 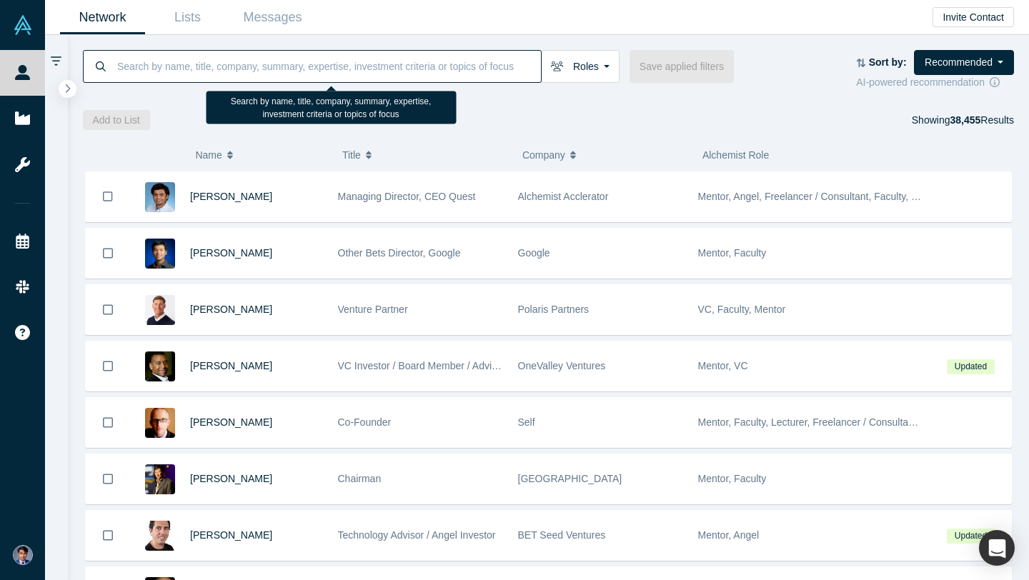 What do you see at coordinates (406, 196) in the screenshot?
I see `span: Managing Director, CEO Quest` at bounding box center [406, 196].